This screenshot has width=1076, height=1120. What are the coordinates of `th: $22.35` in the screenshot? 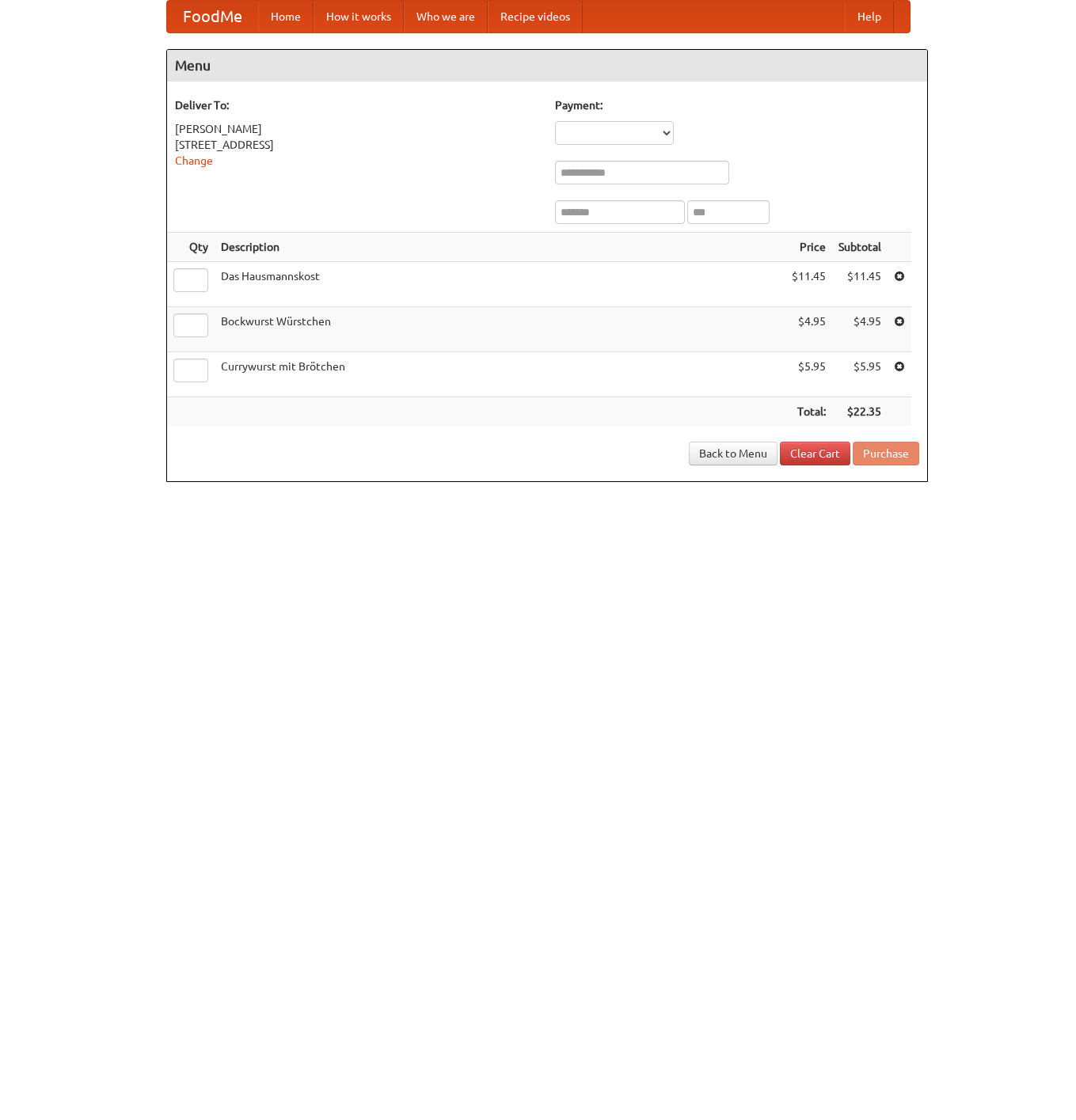 It's located at (860, 412).